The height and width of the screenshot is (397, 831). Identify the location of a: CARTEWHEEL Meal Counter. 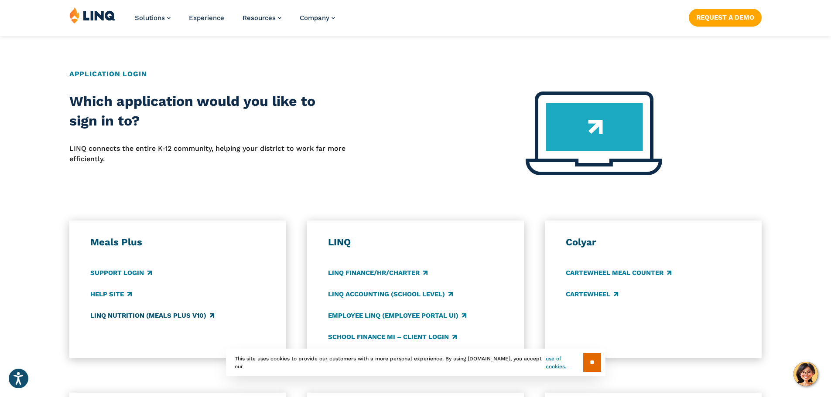
(618, 273).